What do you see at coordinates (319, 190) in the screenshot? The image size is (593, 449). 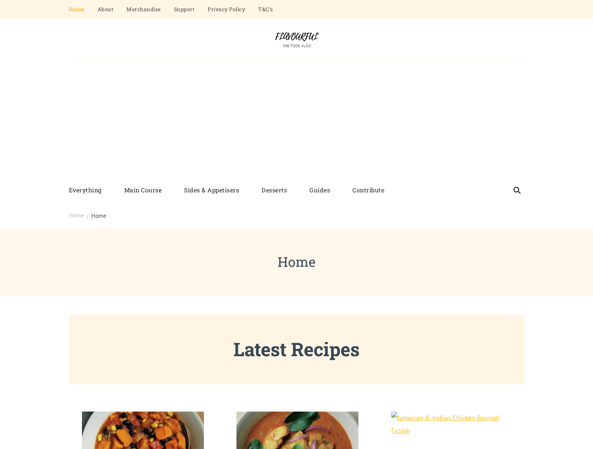 I see `a: Guides` at bounding box center [319, 190].